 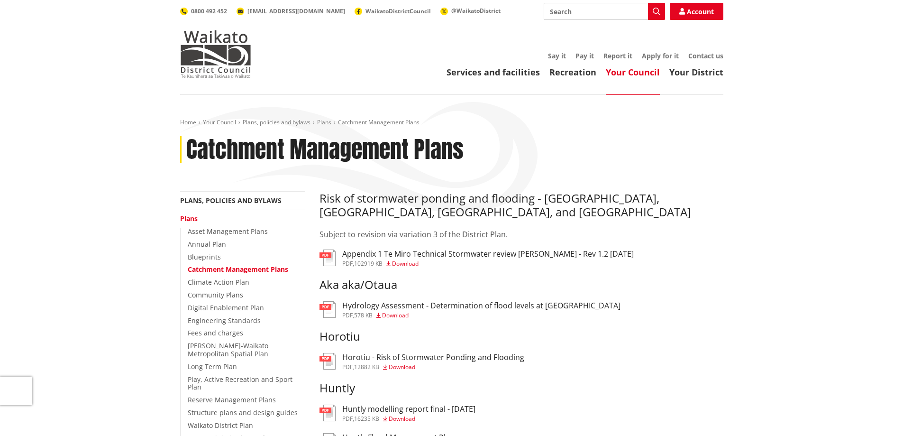 I want to click on a: Reserve Management Plans, so click(x=232, y=399).